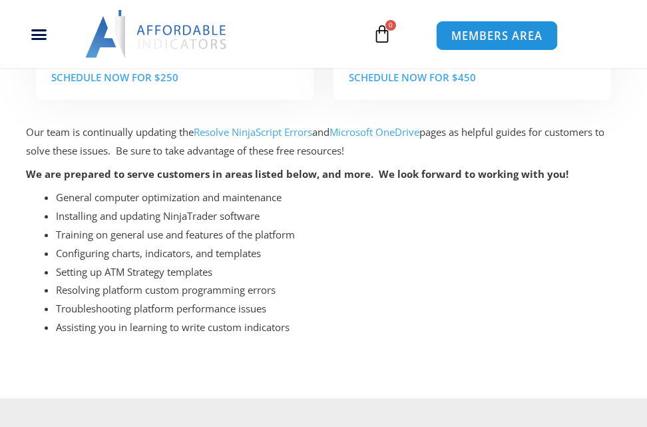 Image resolution: width=647 pixels, height=427 pixels. Describe the element at coordinates (374, 132) in the screenshot. I see `a: Microsoft OneDrive` at that location.